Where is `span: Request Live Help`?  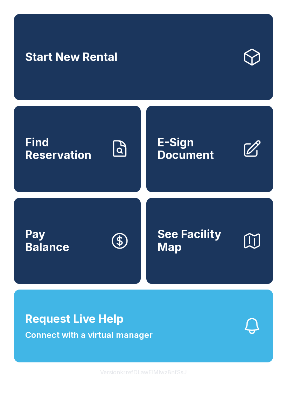 span: Request Live Help is located at coordinates (74, 319).